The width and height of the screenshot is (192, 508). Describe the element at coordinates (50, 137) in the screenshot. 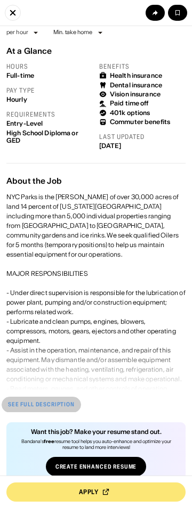

I see `div: High School Diploma or GED` at that location.